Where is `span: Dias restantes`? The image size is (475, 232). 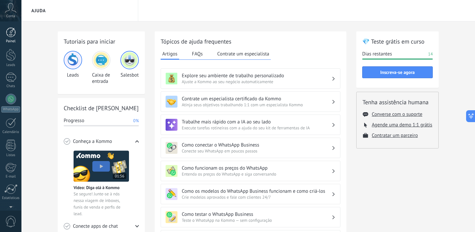 span: Dias restantes is located at coordinates (377, 54).